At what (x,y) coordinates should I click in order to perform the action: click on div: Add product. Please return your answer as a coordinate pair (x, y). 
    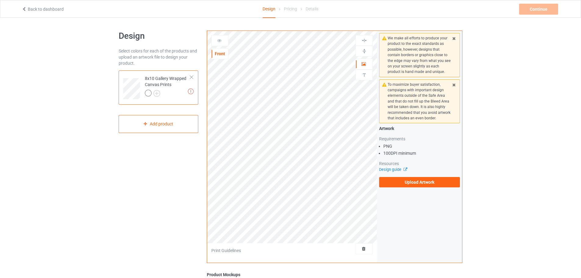
    Looking at the image, I should click on (158, 124).